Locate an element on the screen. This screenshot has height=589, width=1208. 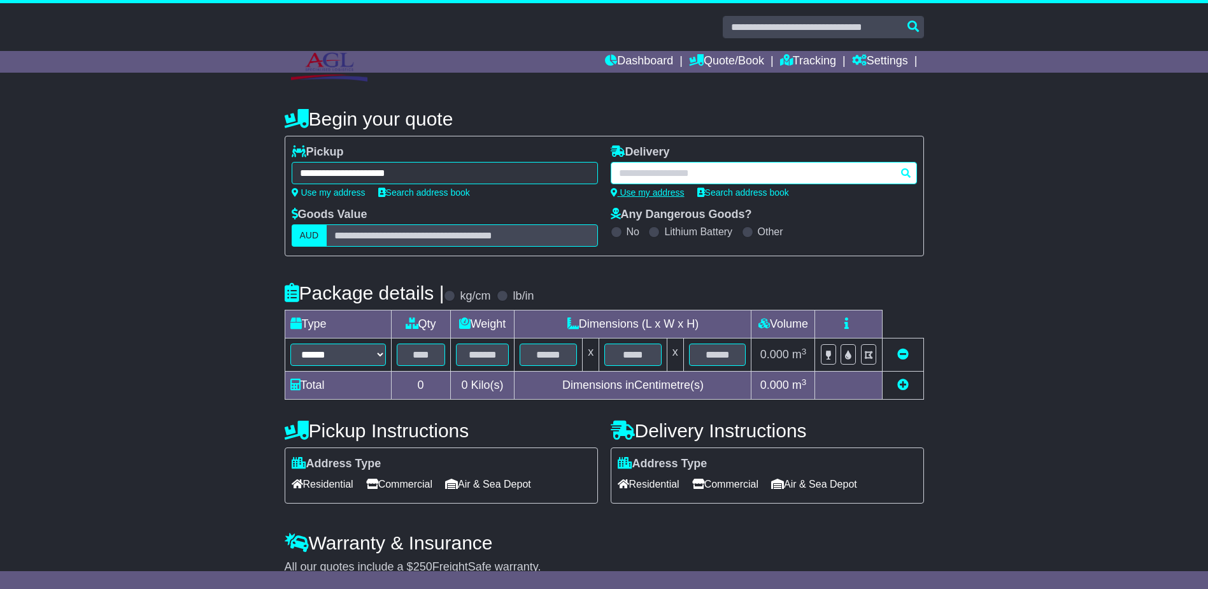
a: Remove this item is located at coordinates (903, 354).